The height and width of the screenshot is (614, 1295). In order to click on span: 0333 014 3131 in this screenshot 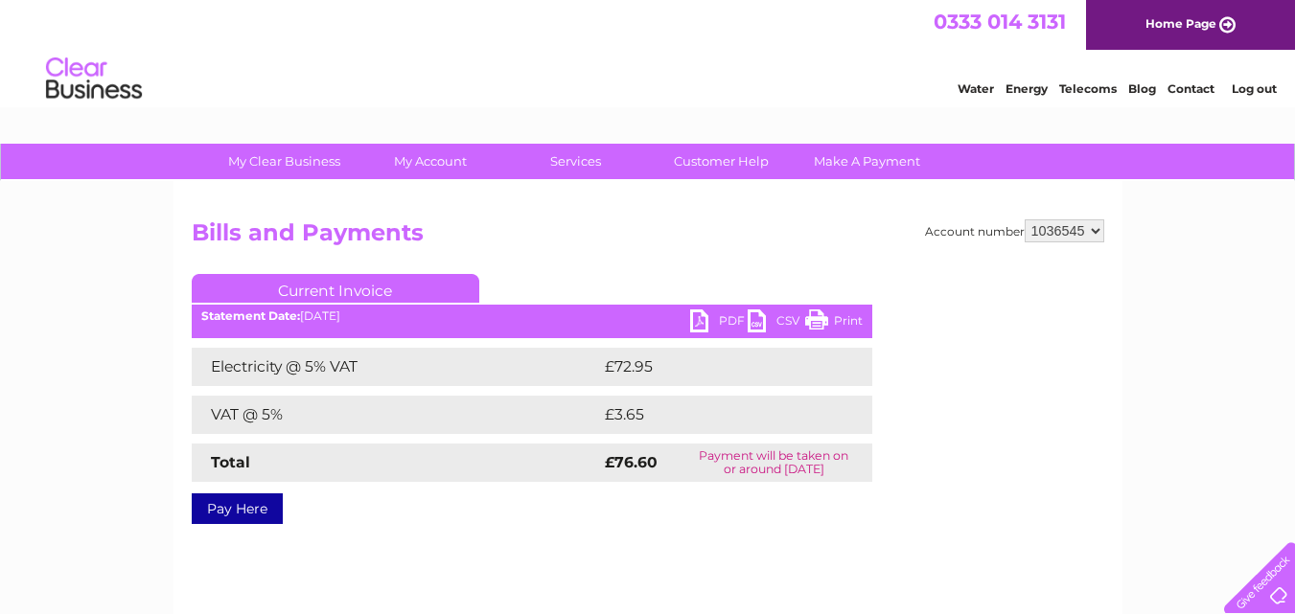, I will do `click(1000, 21)`.